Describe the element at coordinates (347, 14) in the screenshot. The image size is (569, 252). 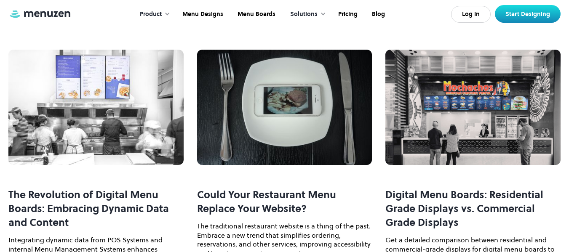
I see `a: Pricing` at that location.